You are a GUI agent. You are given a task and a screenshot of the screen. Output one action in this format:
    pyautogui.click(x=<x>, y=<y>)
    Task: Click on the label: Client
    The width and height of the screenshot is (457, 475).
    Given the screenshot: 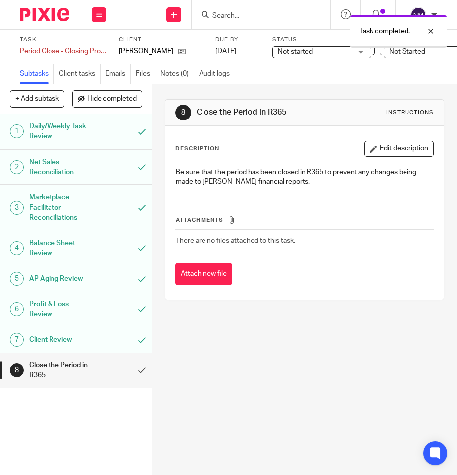 What is the action you would take?
    pyautogui.click(x=162, y=40)
    